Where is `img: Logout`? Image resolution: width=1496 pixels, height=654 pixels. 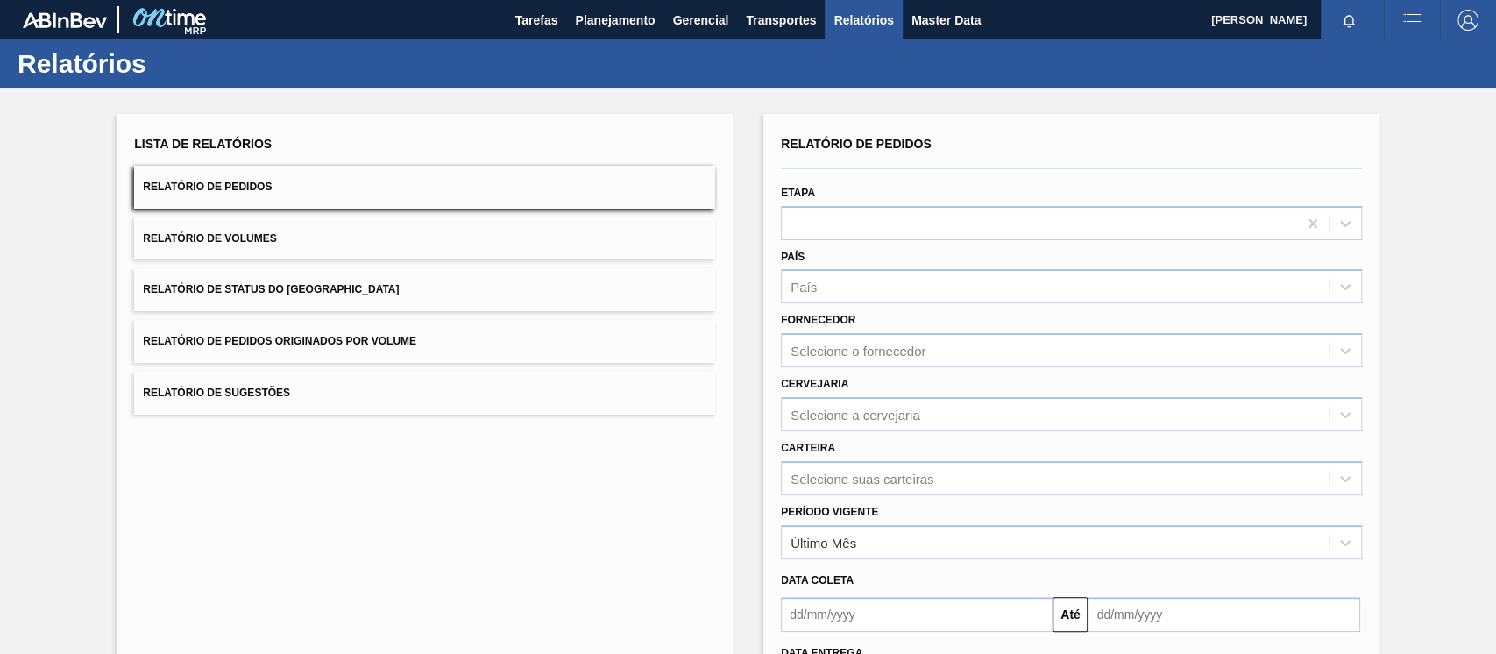 img: Logout is located at coordinates (1468, 20).